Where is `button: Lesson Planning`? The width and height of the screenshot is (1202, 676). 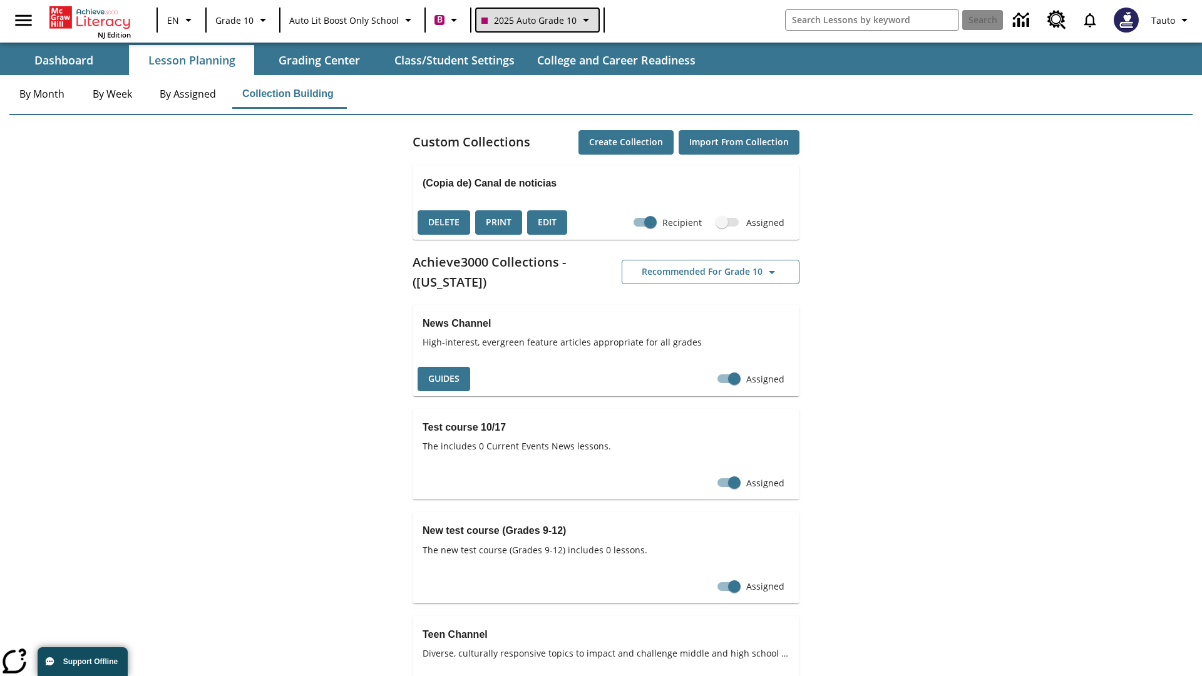 button: Lesson Planning is located at coordinates (192, 60).